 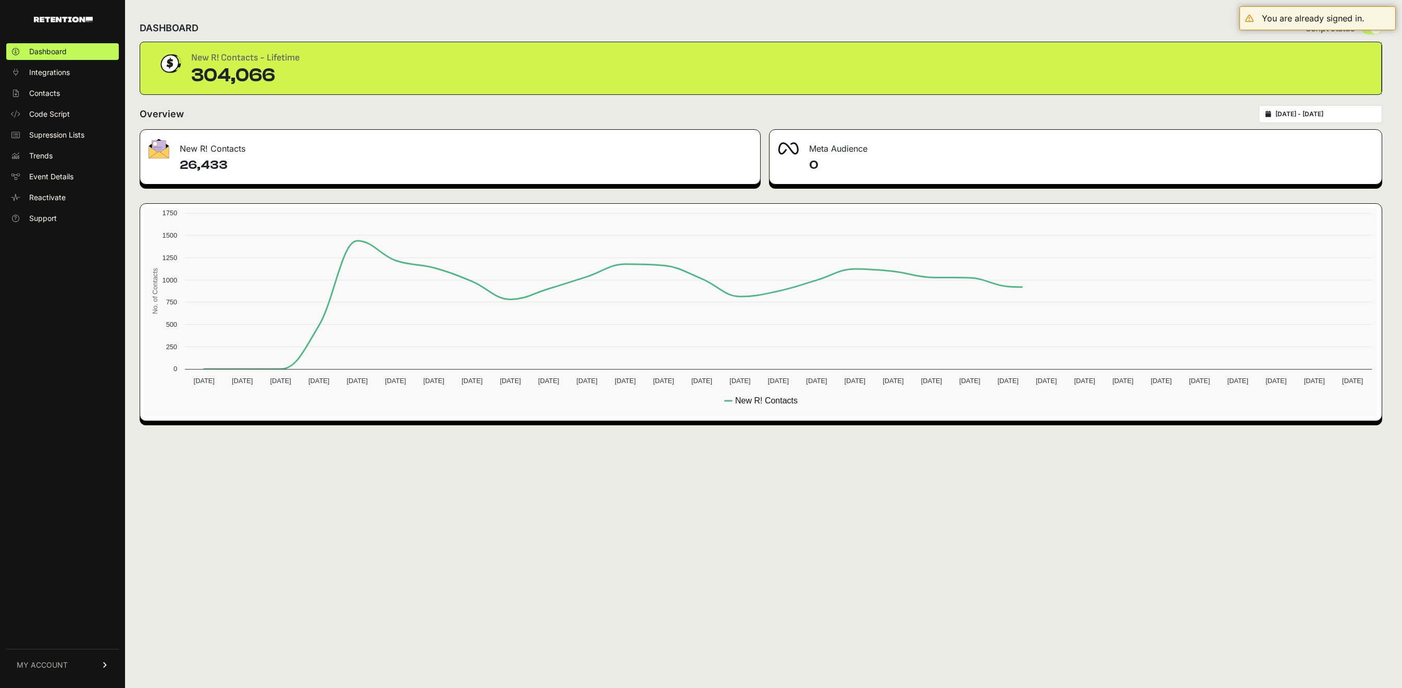 What do you see at coordinates (50, 72) in the screenshot?
I see `span: Integrations` at bounding box center [50, 72].